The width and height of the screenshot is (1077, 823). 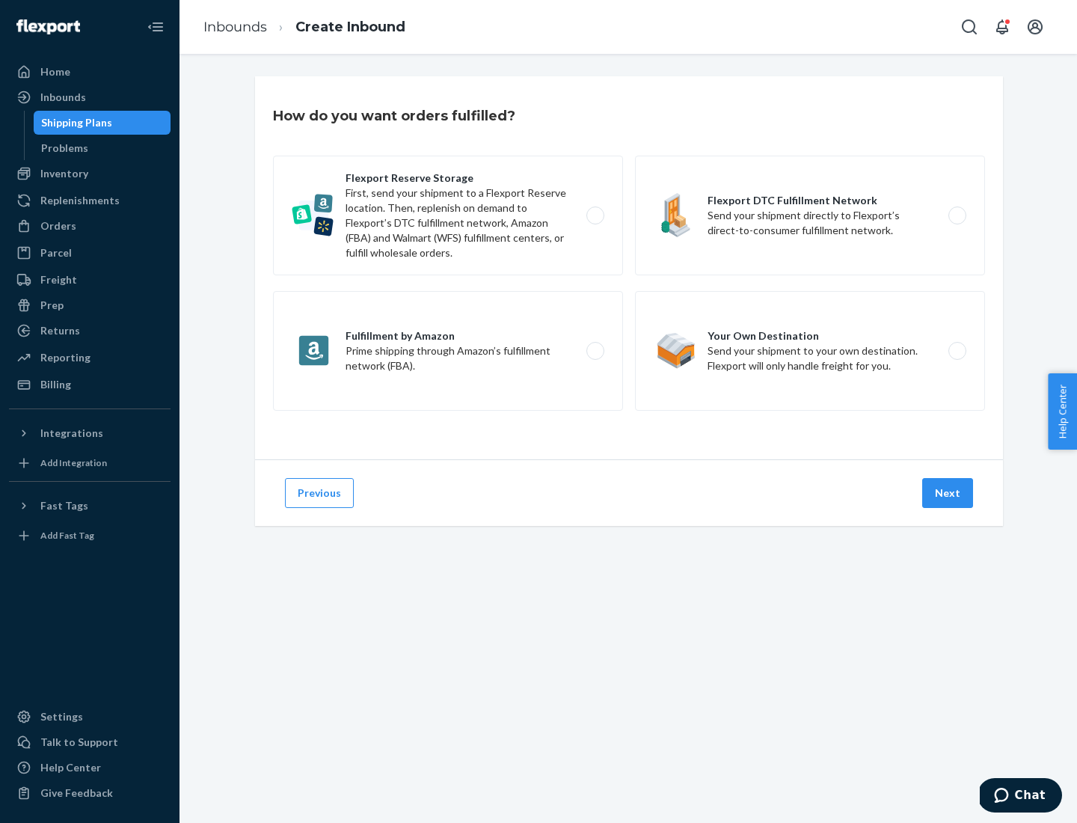 What do you see at coordinates (156, 27) in the screenshot?
I see `button: Close Navigation` at bounding box center [156, 27].